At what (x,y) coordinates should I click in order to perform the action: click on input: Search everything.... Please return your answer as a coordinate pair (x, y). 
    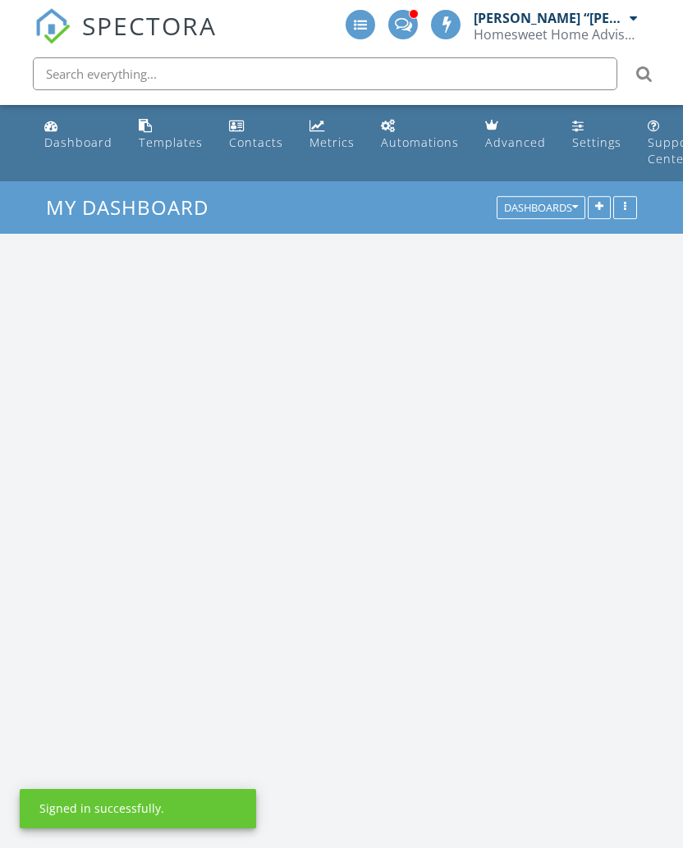
    Looking at the image, I should click on (325, 74).